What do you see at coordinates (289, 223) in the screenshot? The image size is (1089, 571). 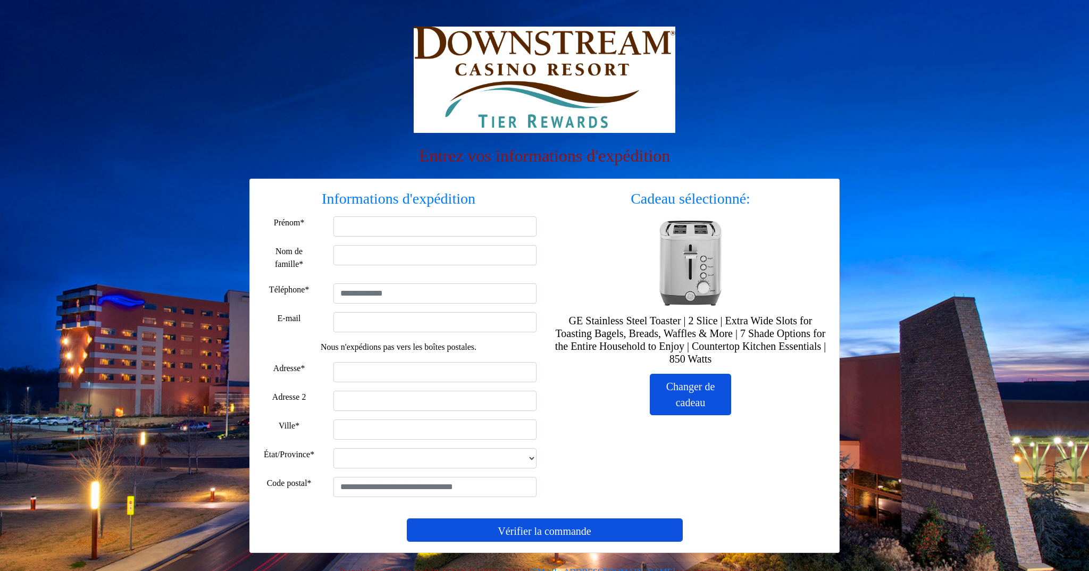 I see `label: Prénom*` at bounding box center [289, 223].